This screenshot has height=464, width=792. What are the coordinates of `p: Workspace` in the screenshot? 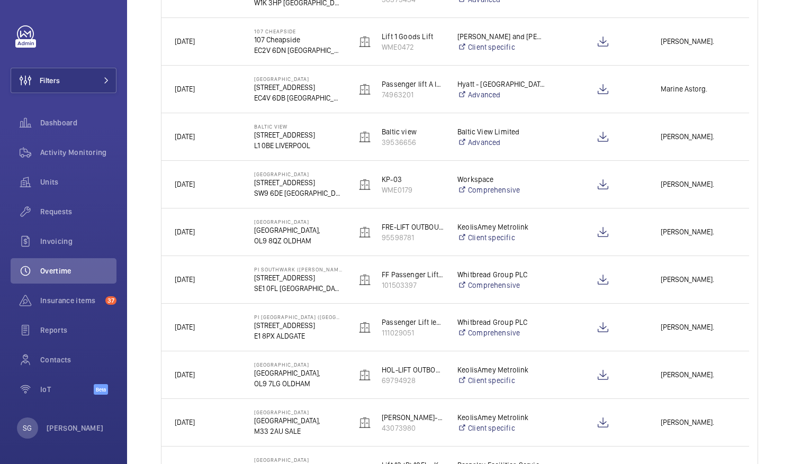 It's located at (501, 180).